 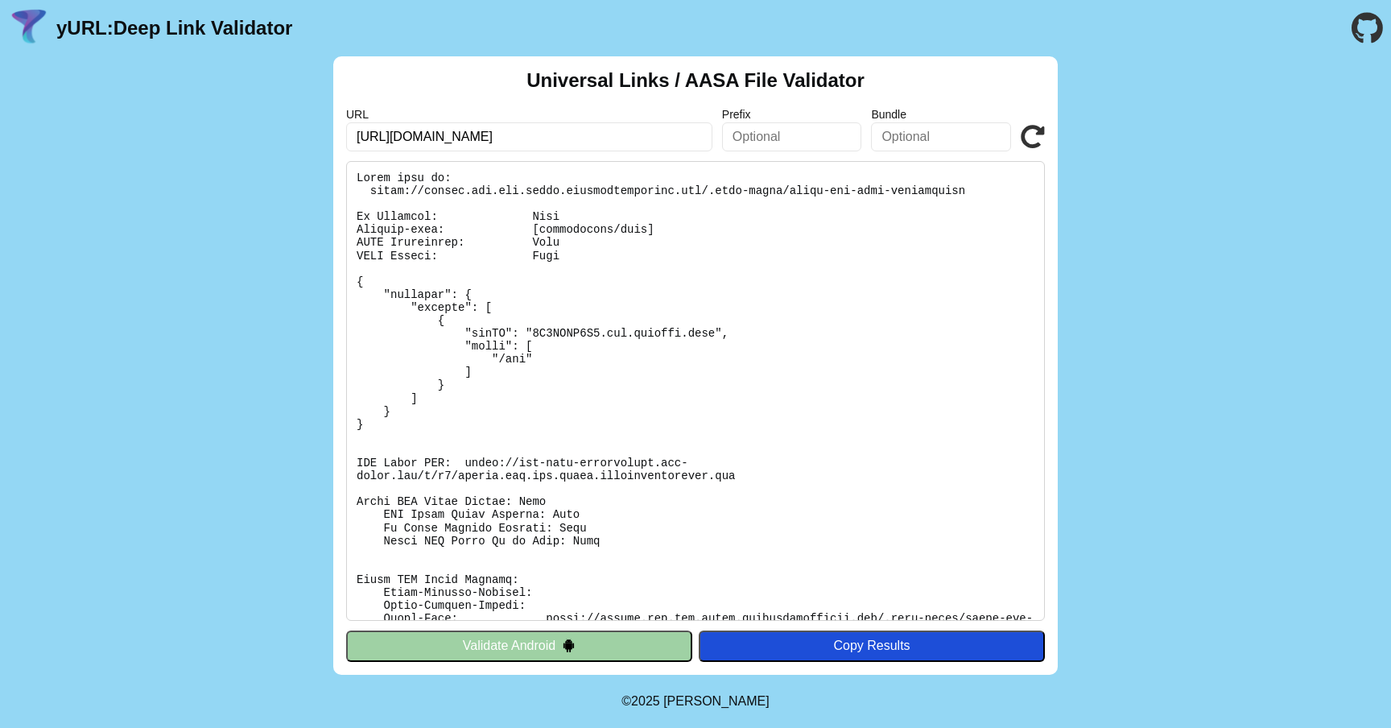 I want to click on a: Michael Ibragimchayev's Personal Site, so click(x=716, y=700).